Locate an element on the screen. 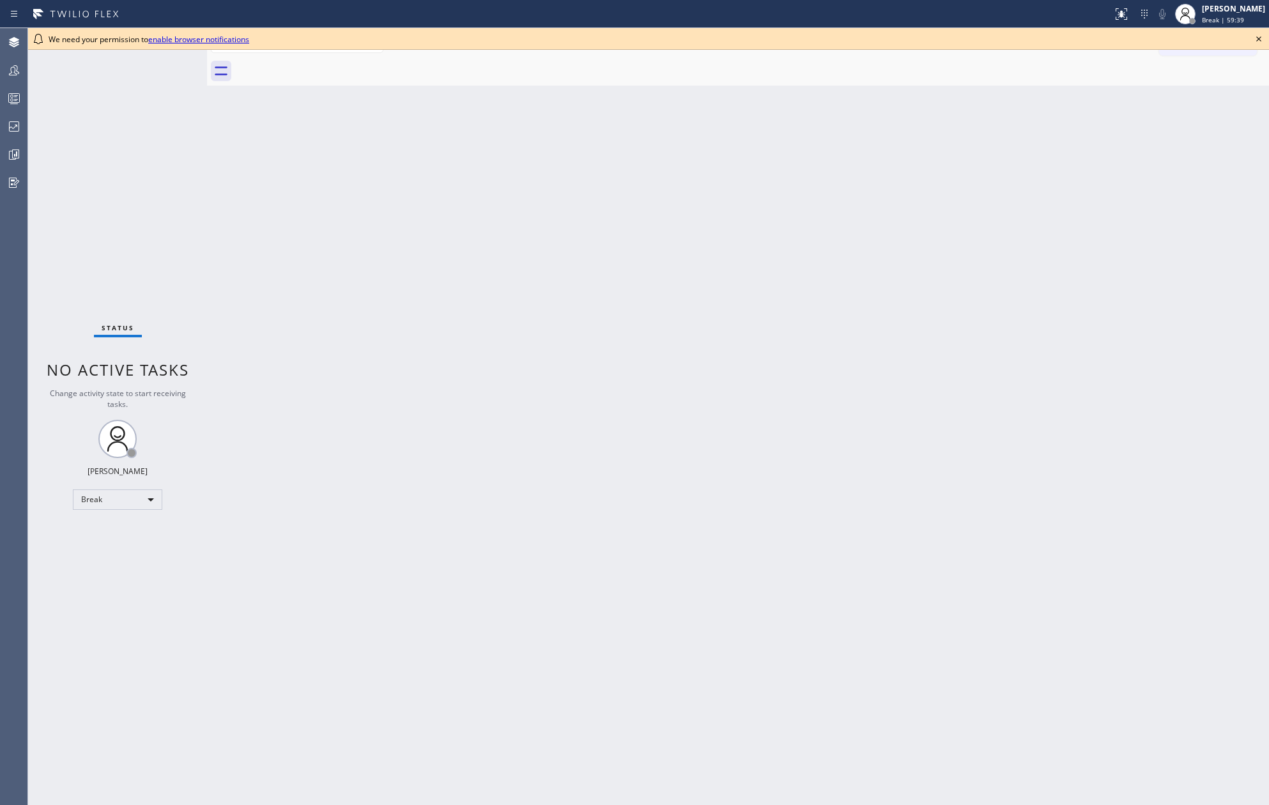 The image size is (1269, 805). span: Change activity state to start receiving tasks. is located at coordinates (118, 399).